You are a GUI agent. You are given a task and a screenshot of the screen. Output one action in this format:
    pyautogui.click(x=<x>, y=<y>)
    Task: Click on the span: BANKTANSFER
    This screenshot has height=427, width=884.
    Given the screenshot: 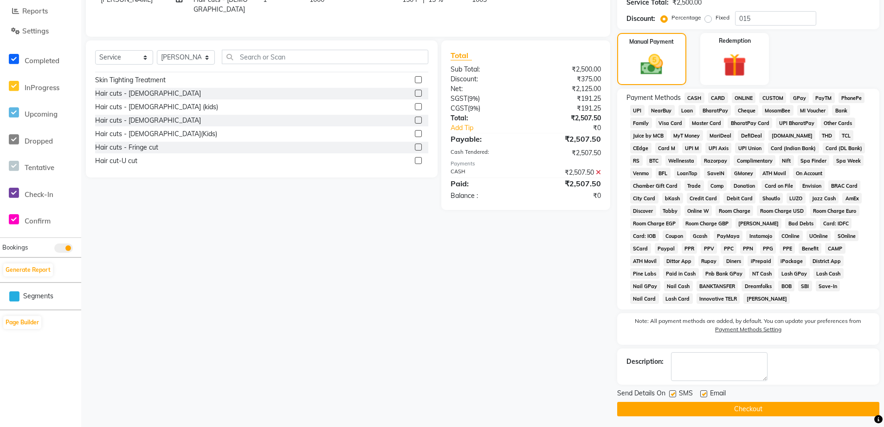 What is the action you would take?
    pyautogui.click(x=718, y=285)
    